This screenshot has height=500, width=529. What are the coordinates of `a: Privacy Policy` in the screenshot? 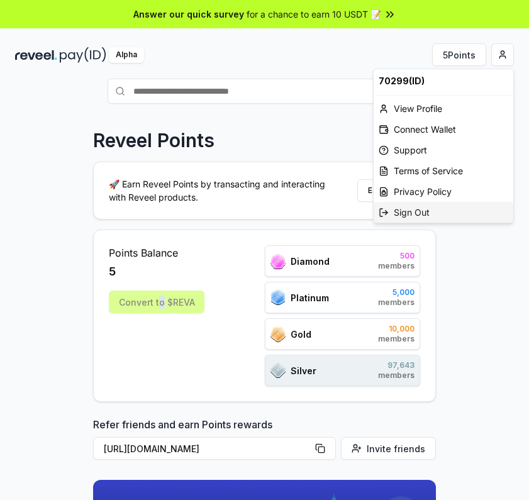 It's located at (443, 191).